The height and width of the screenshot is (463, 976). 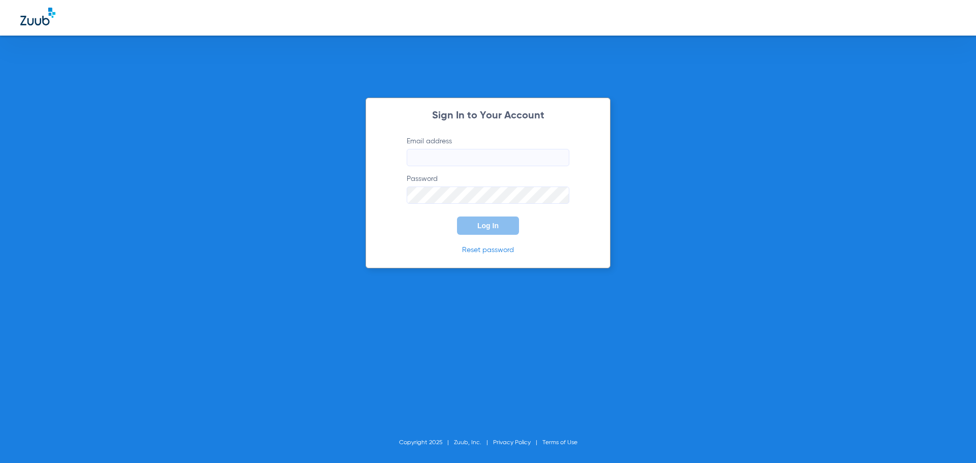 I want to click on h2: Sign In to Your Account, so click(x=488, y=116).